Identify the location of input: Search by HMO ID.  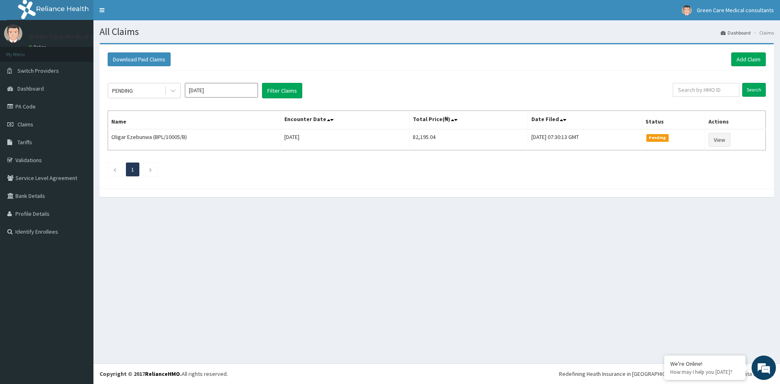
(706, 90).